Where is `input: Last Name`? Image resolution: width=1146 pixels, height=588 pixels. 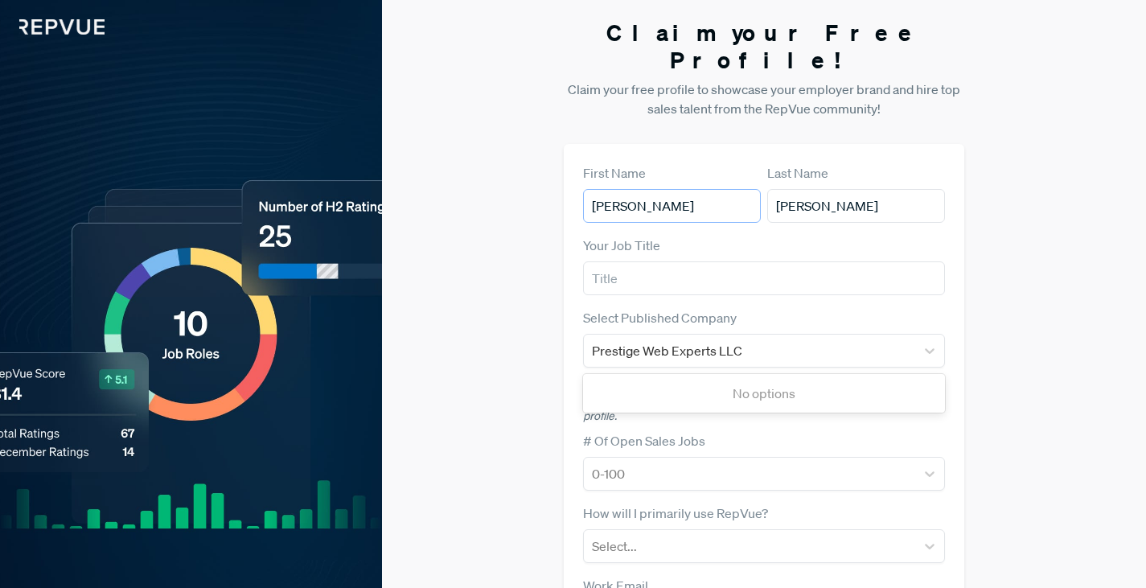 input: Last Name is located at coordinates (855, 206).